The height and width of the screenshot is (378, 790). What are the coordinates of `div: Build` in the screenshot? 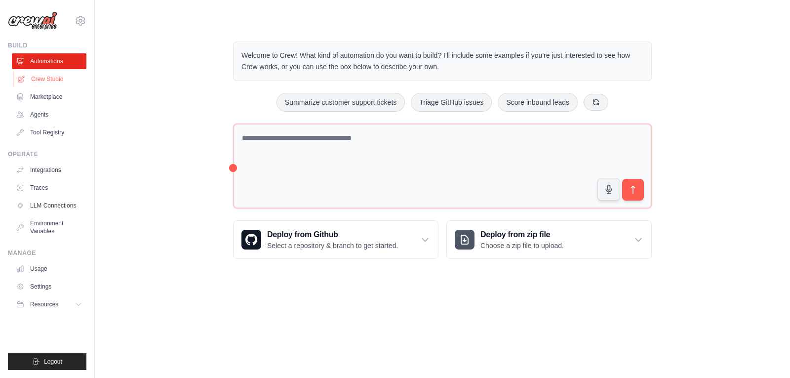 It's located at (47, 45).